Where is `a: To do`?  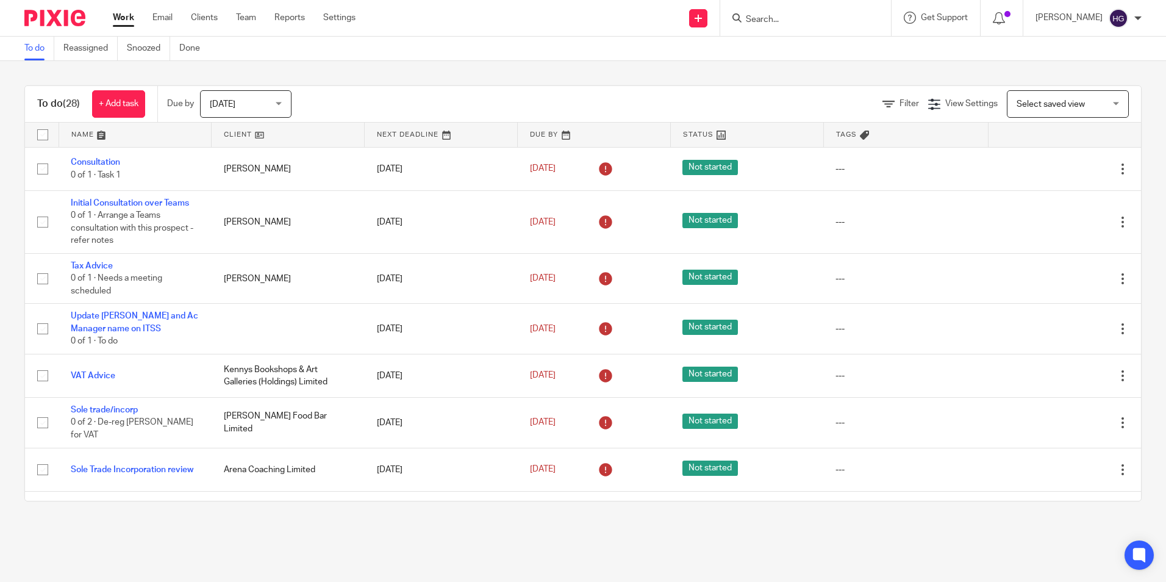
a: To do is located at coordinates (39, 48).